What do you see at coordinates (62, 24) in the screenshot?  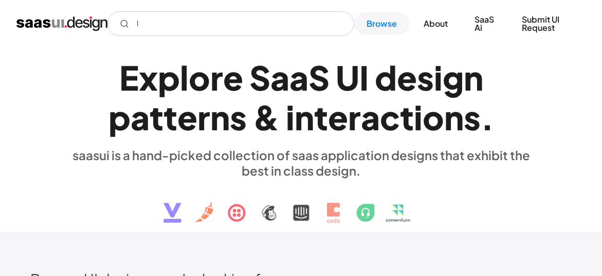 I see `a: home` at bounding box center [62, 24].